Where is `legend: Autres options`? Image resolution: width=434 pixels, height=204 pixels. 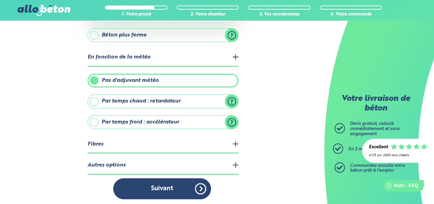
legend: Autres options is located at coordinates (163, 165).